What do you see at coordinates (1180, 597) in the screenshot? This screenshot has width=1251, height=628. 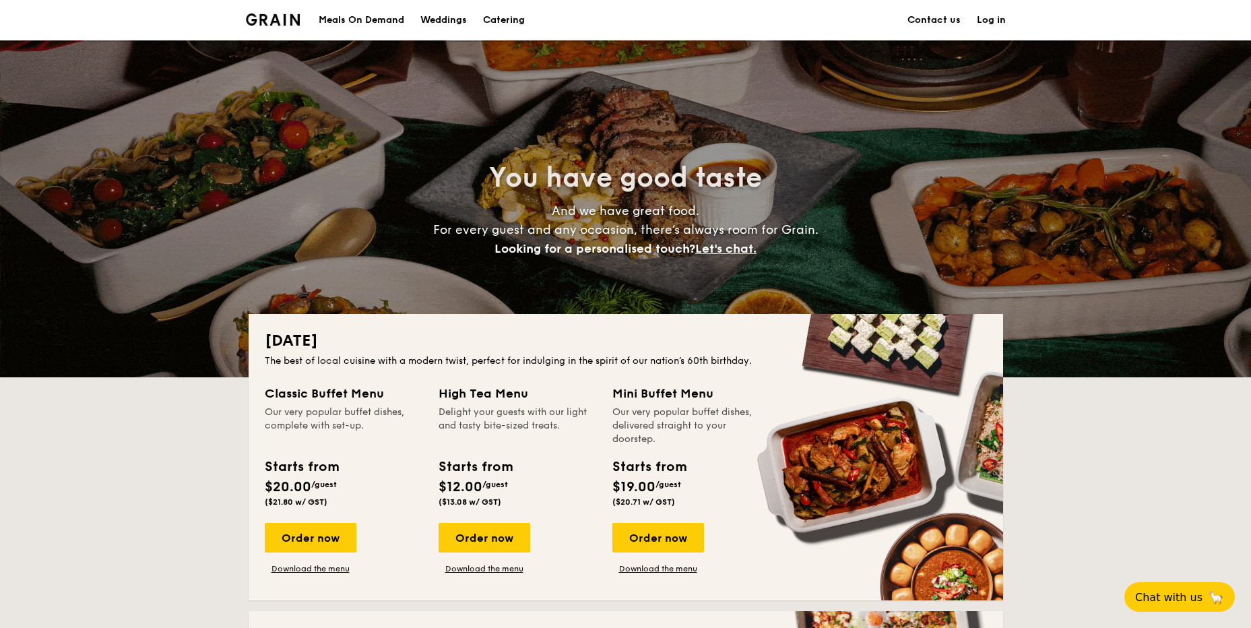 I see `button: Chat with us🦙` at bounding box center [1180, 597].